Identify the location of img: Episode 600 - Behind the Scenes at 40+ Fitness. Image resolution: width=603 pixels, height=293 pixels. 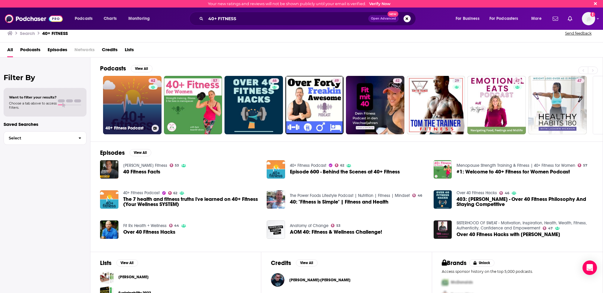
(276, 169).